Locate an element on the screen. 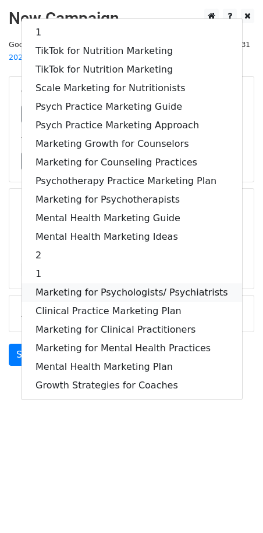 This screenshot has height=533, width=263. a: Mental Health Marketing Ideas is located at coordinates (131, 237).